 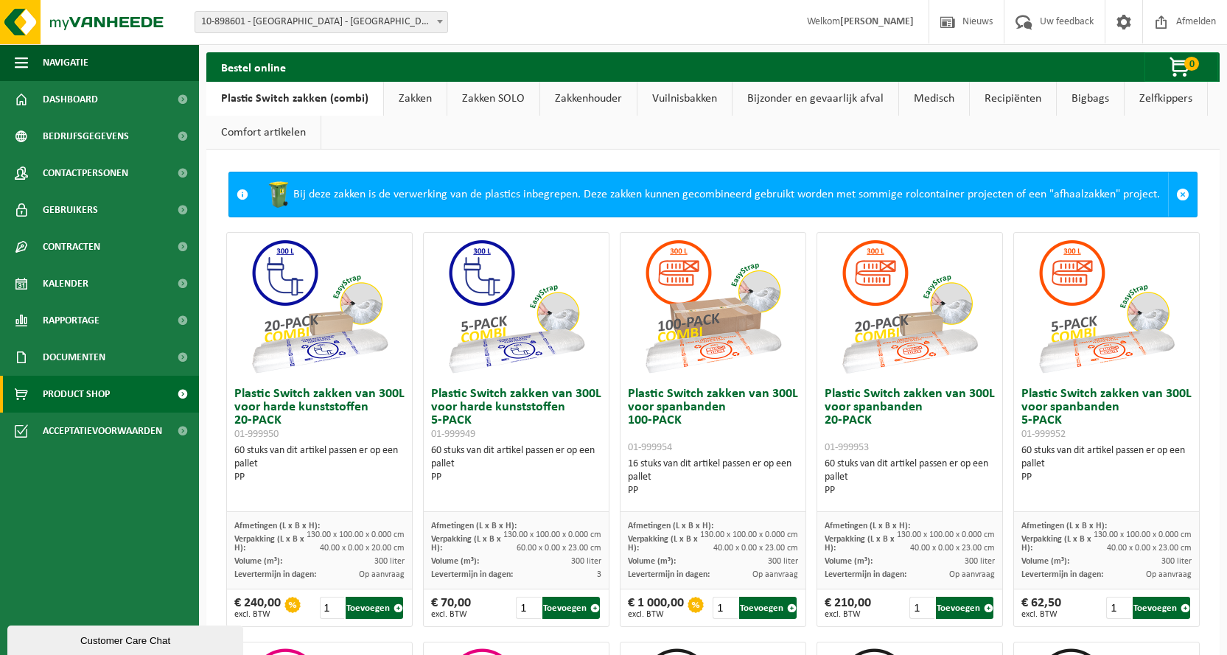 What do you see at coordinates (415, 99) in the screenshot?
I see `a: Zakken` at bounding box center [415, 99].